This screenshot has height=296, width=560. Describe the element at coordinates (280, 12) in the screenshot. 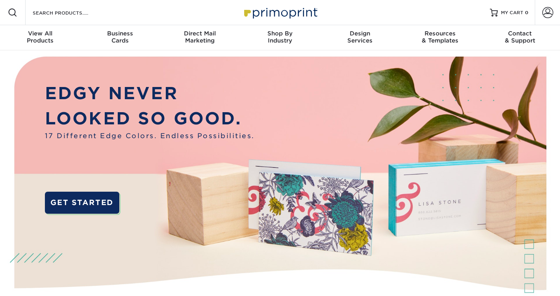

I see `img: Primoprint` at that location.